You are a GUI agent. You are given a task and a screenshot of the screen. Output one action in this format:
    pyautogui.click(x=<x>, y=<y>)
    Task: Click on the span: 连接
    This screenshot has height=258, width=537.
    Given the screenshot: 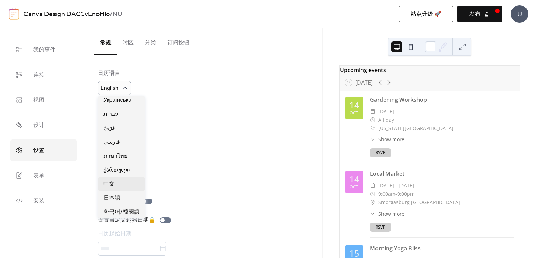 What is the action you would take?
    pyautogui.click(x=39, y=75)
    